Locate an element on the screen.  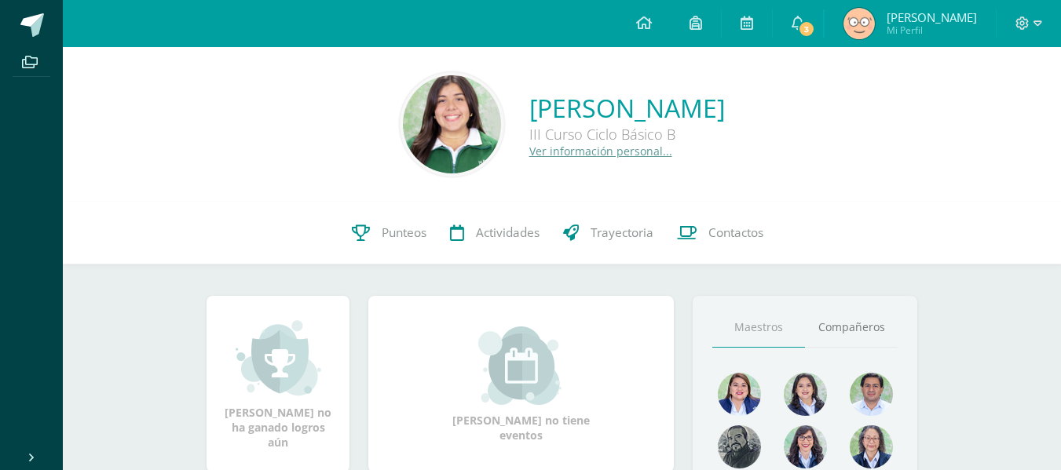
span: Contactos is located at coordinates (736, 232).